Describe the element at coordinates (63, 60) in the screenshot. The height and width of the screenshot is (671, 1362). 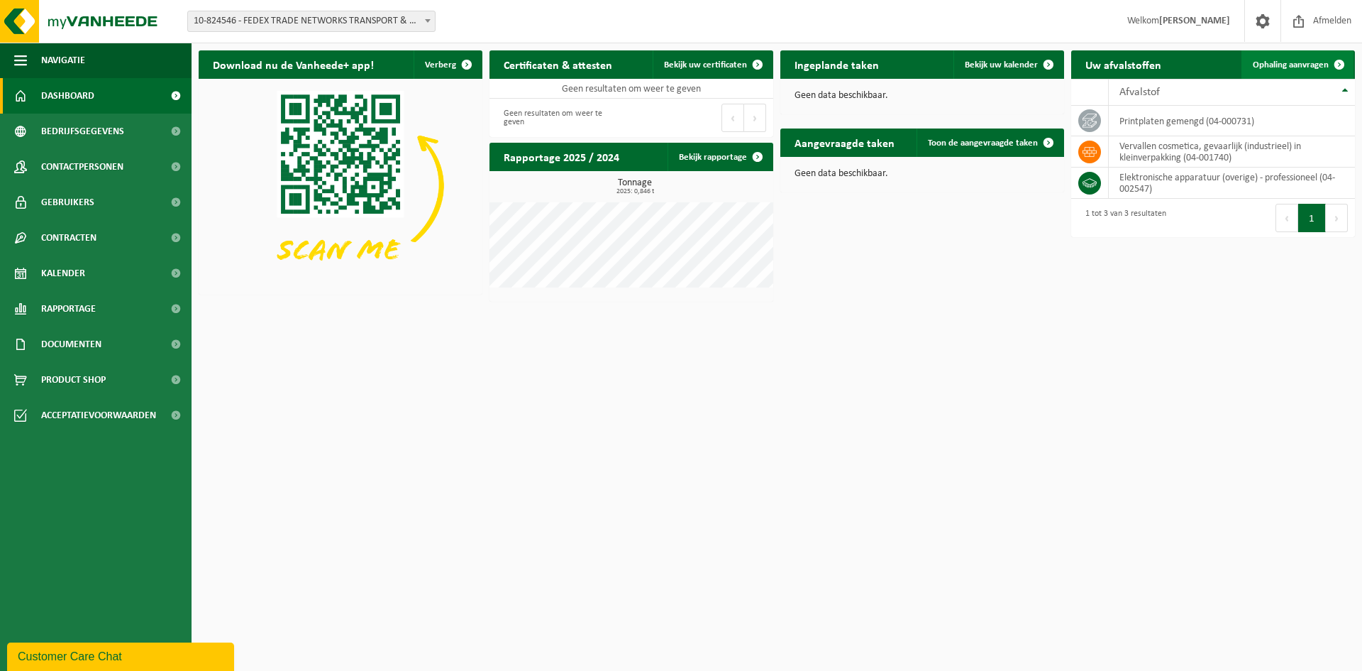
I see `span: Navigatie` at that location.